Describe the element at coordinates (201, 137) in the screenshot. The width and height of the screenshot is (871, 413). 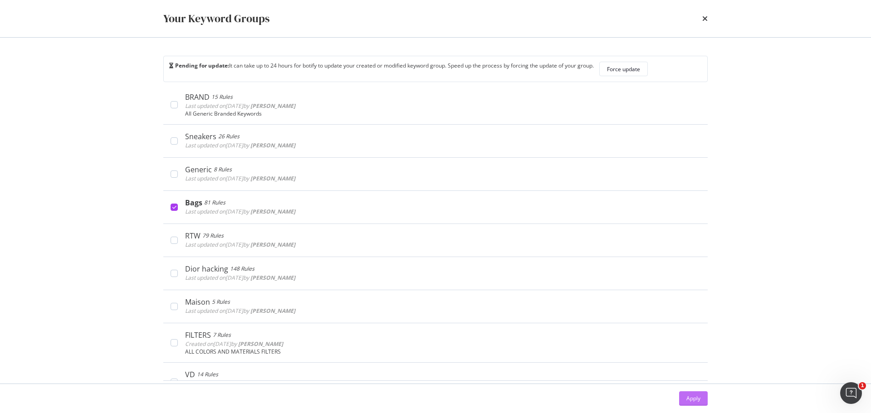
I see `div: Sneakers` at that location.